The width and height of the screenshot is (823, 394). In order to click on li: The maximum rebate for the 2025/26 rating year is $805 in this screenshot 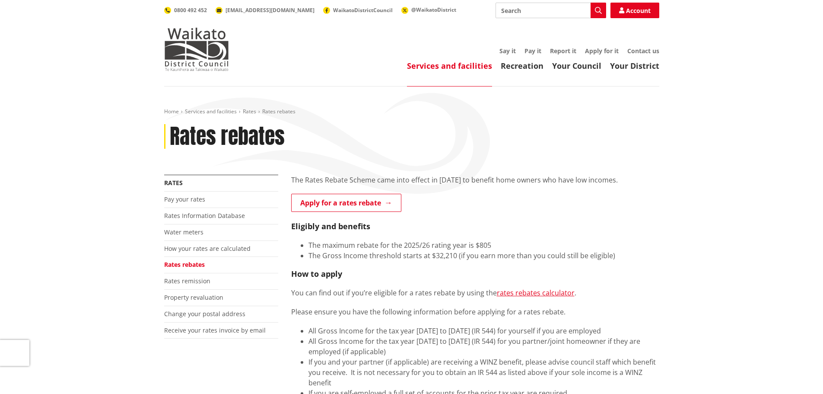, I will do `click(484, 245)`.